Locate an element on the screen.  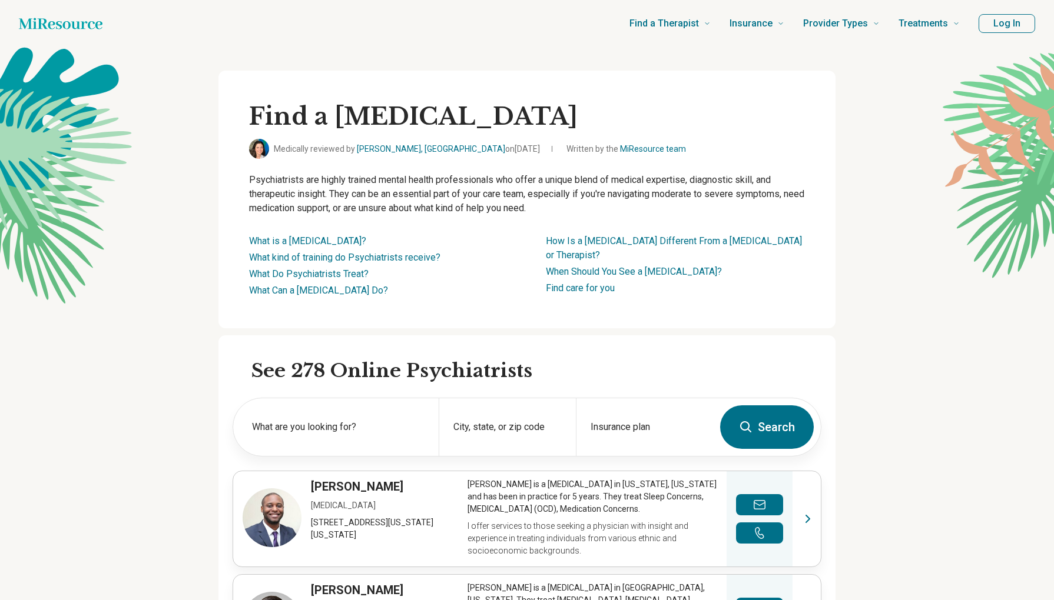
h2: See 278 Online Psychiatrists is located at coordinates (536, 371).